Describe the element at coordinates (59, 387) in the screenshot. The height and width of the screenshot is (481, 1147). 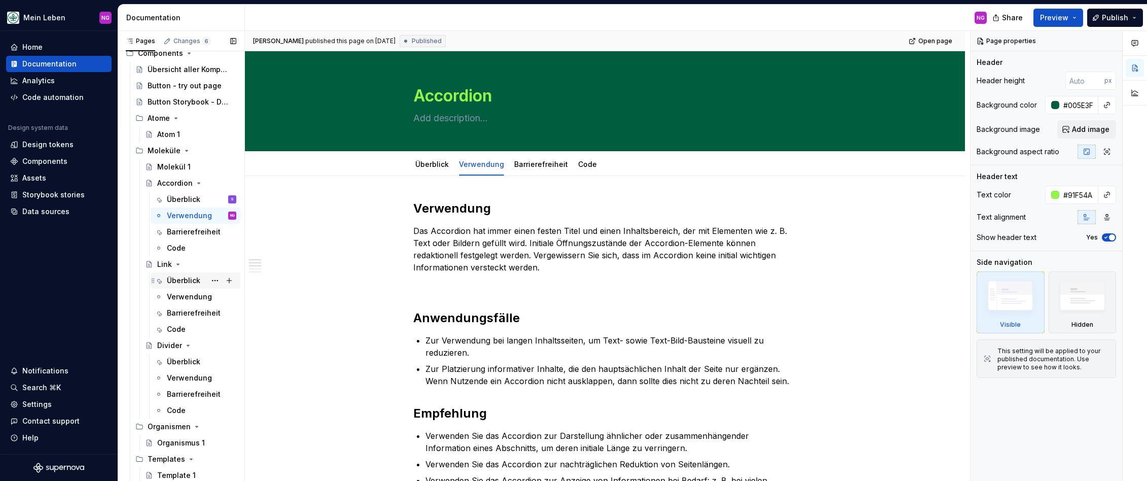
I see `button: Search ⌘K` at that location.